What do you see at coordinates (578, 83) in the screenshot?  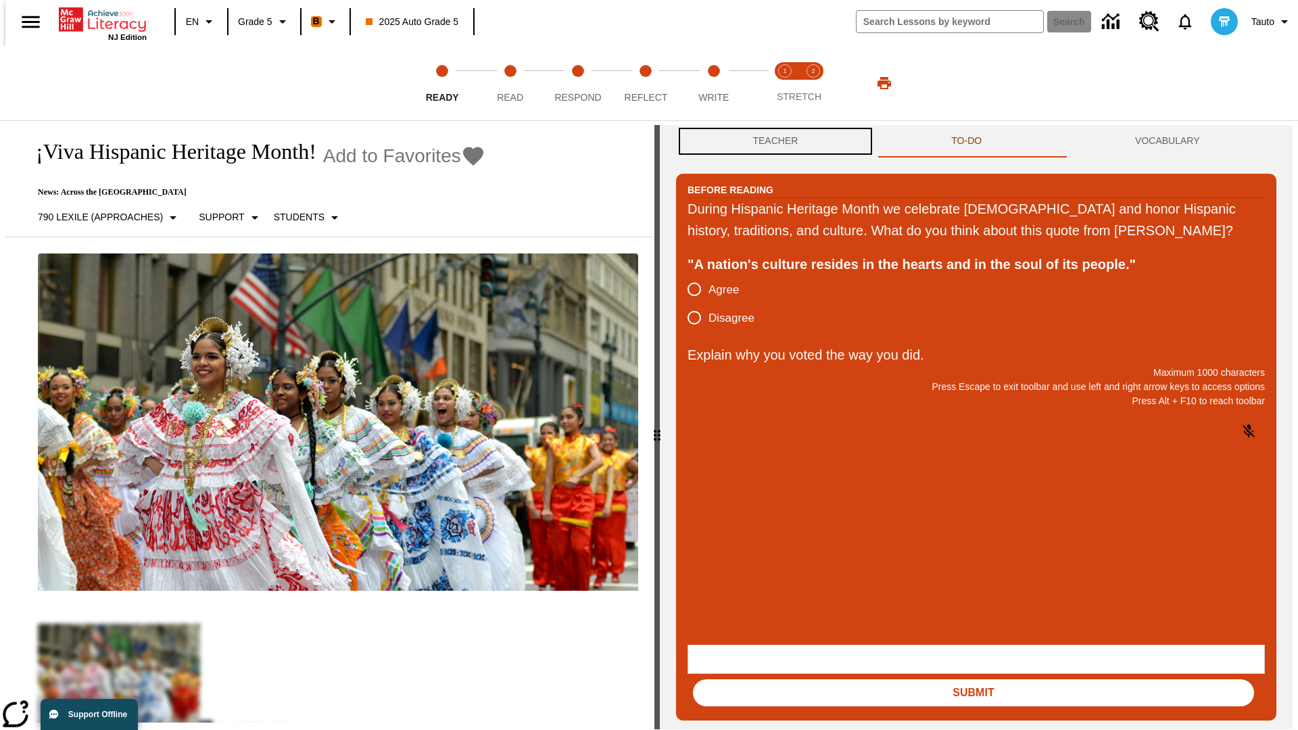 I see `button: Respond step 3 of 5` at bounding box center [578, 83].